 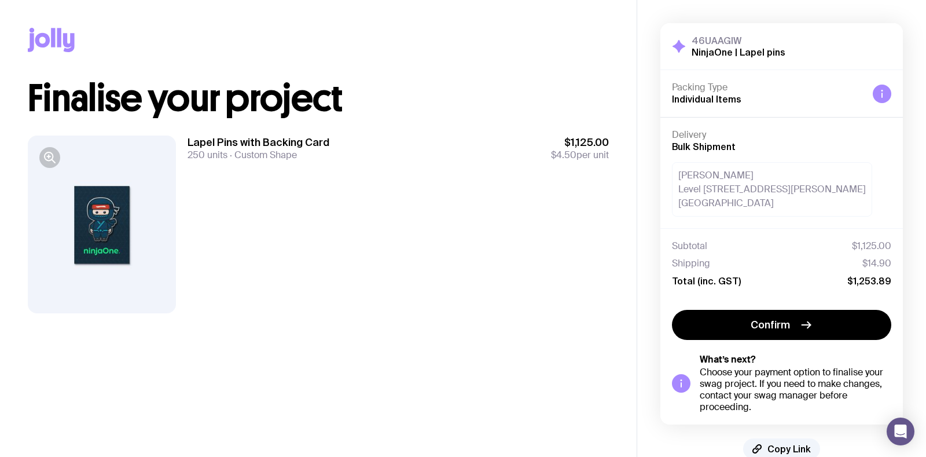 What do you see at coordinates (789, 449) in the screenshot?
I see `span: Copy Link` at bounding box center [789, 449].